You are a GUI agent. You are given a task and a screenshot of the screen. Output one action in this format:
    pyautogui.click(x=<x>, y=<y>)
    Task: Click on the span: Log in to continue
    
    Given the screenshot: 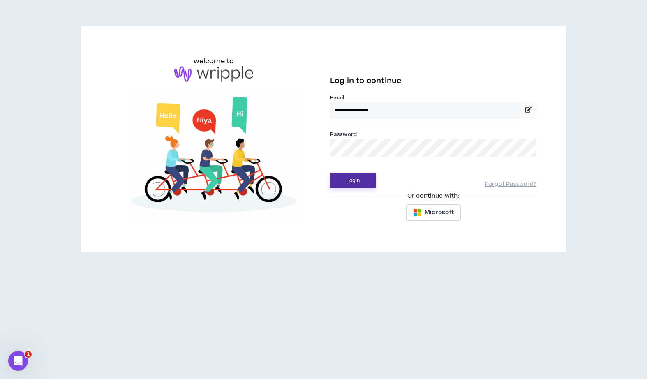 What is the action you would take?
    pyautogui.click(x=366, y=81)
    